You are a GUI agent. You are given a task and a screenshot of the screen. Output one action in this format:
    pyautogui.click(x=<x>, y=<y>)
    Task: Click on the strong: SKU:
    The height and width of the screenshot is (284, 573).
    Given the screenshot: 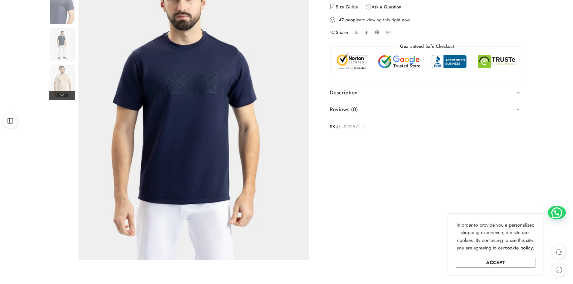 What is the action you would take?
    pyautogui.click(x=335, y=127)
    